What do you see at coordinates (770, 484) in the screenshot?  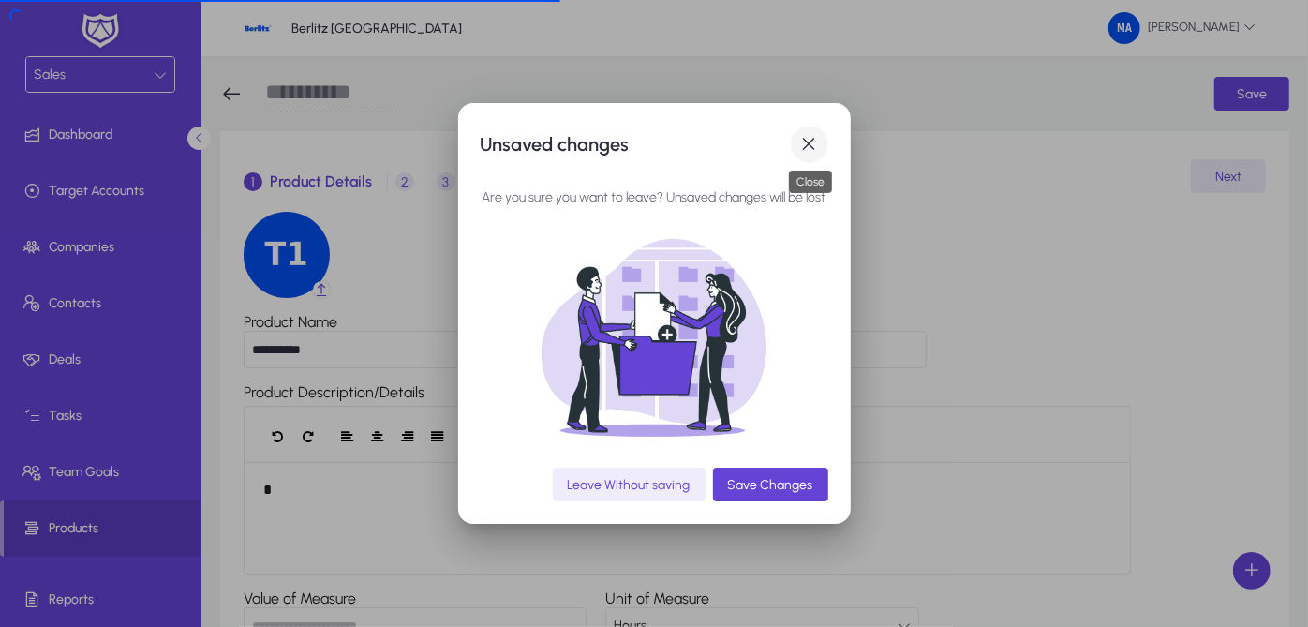 I see `button: Save Changes` at bounding box center [770, 484].